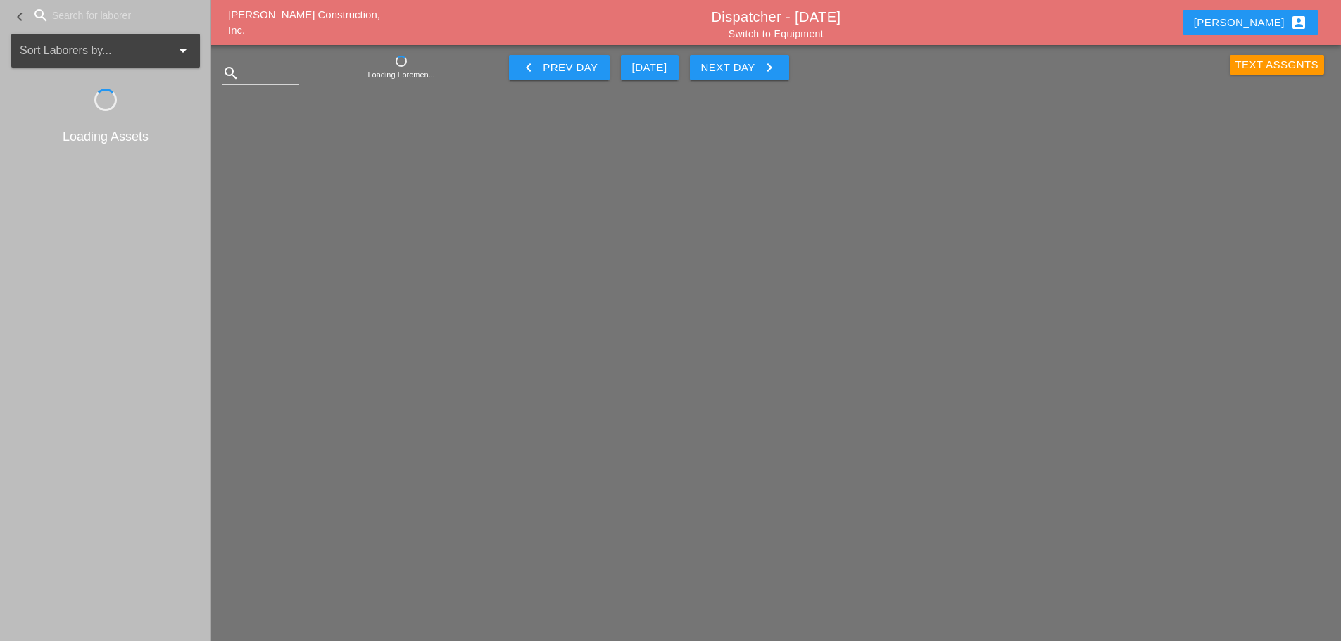 This screenshot has height=641, width=1341. Describe the element at coordinates (1299, 23) in the screenshot. I see `i: account_box` at that location.